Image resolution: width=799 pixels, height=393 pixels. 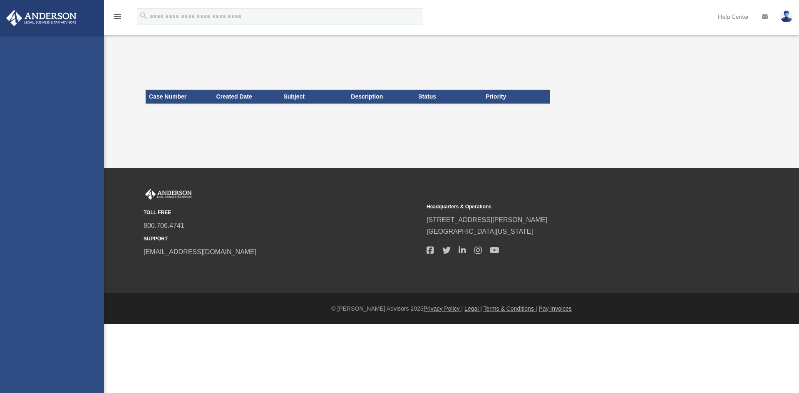 What do you see at coordinates (449, 97) in the screenshot?
I see `th: Status` at bounding box center [449, 97].